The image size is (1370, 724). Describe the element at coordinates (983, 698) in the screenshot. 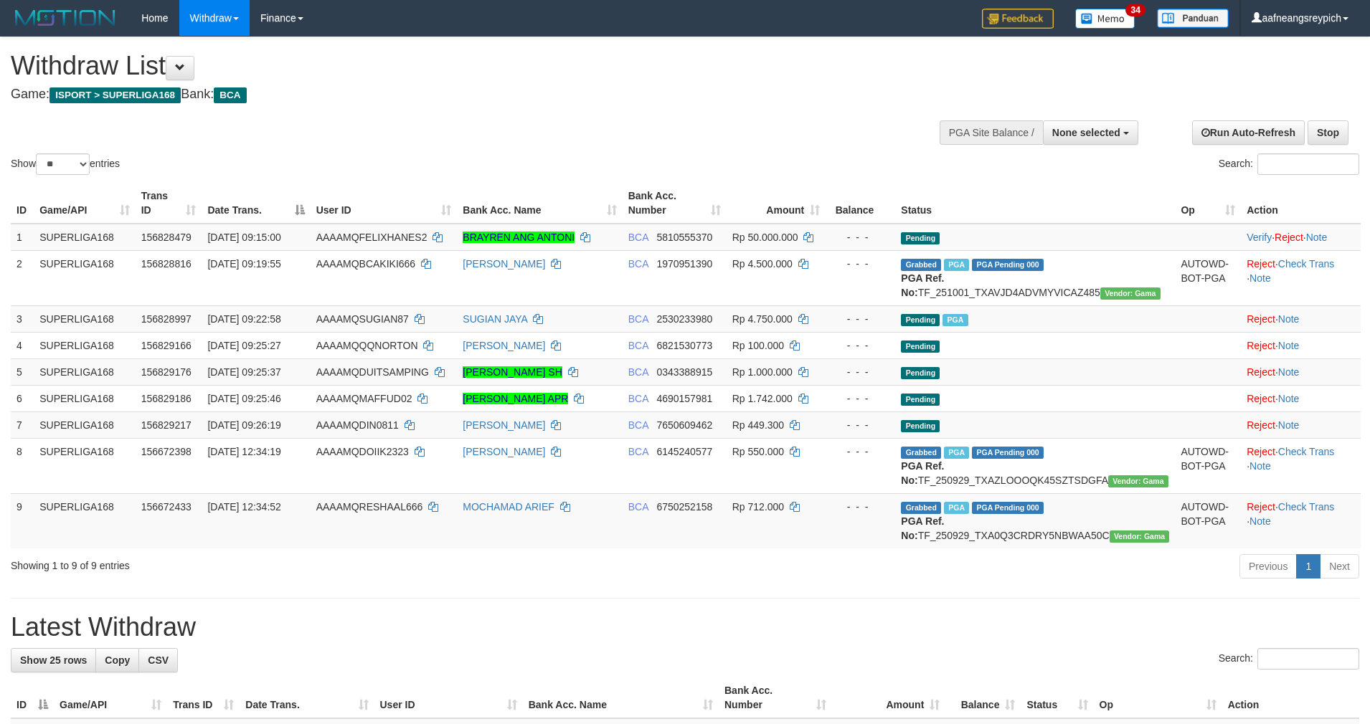

I see `th: Balance: activate to sort column ascending` at that location.